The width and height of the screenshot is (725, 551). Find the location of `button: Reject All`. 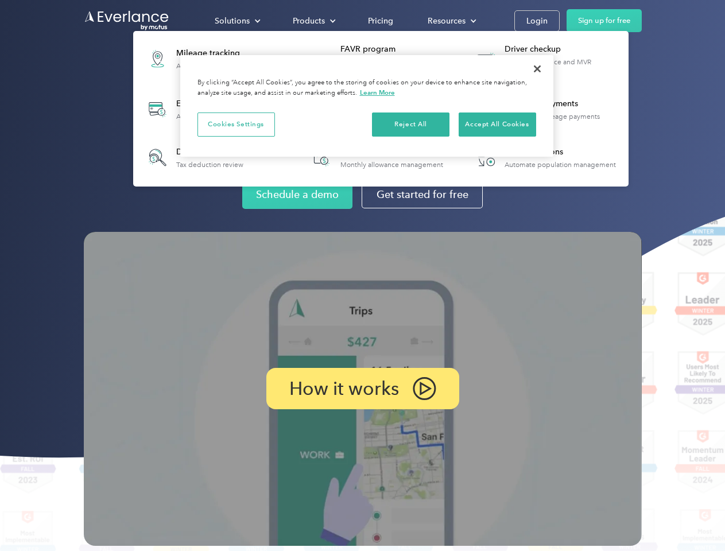

button: Reject All is located at coordinates (410, 125).